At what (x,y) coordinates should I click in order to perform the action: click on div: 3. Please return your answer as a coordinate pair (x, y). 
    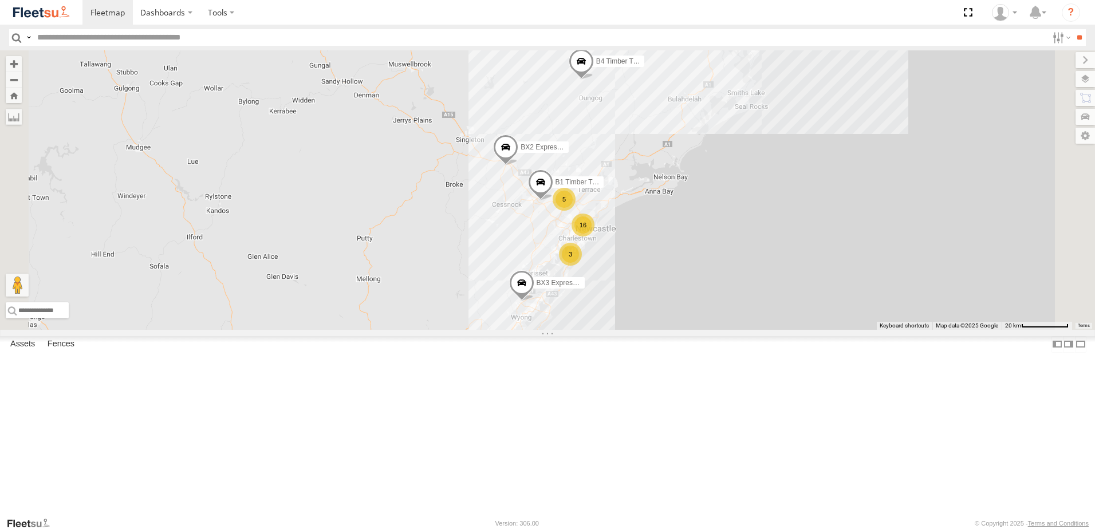
    Looking at the image, I should click on (570, 254).